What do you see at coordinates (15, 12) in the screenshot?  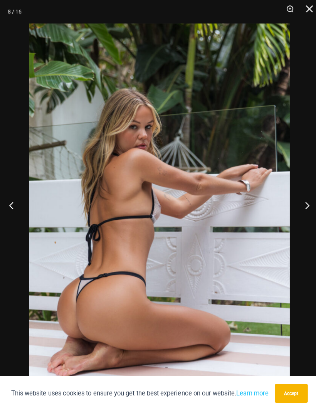 I see `div: 8 / 16` at bounding box center [15, 12].